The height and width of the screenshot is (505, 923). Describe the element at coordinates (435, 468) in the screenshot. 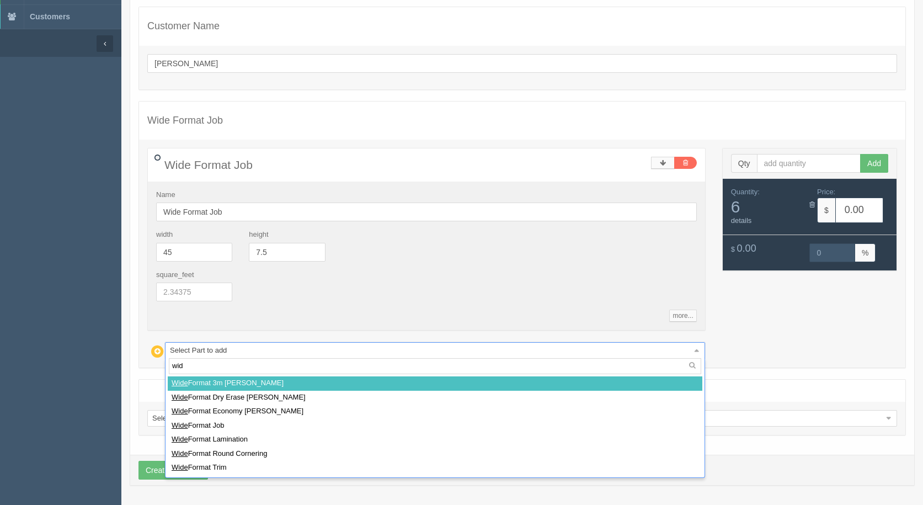

I see `div: Format Trim` at that location.